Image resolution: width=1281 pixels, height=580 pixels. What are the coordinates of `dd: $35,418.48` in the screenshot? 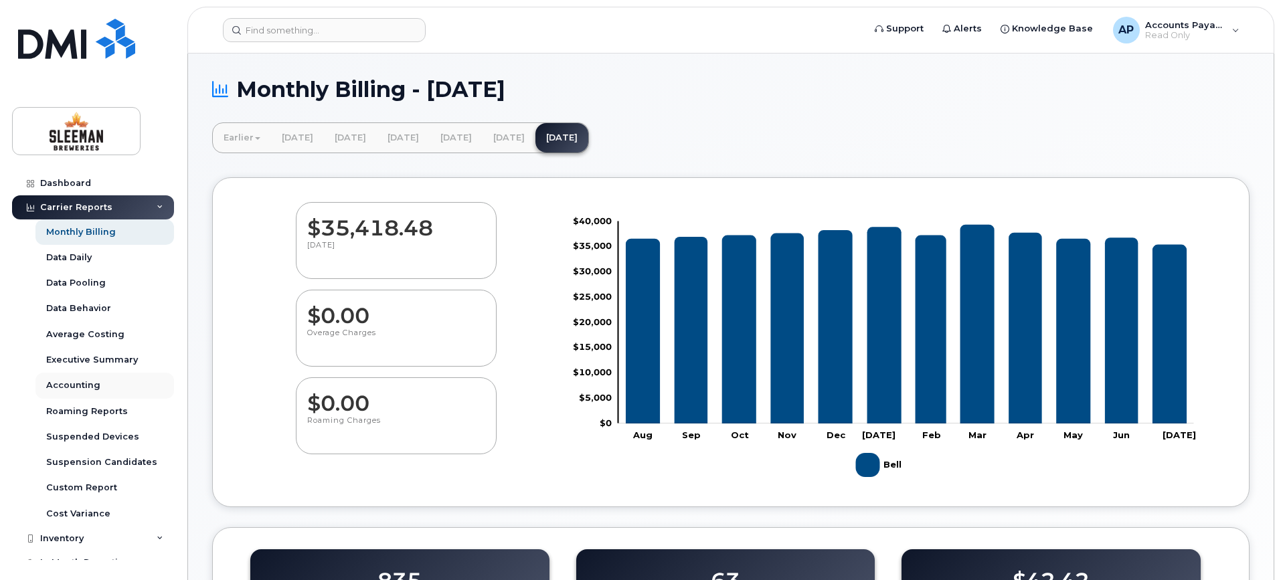 It's located at (396, 221).